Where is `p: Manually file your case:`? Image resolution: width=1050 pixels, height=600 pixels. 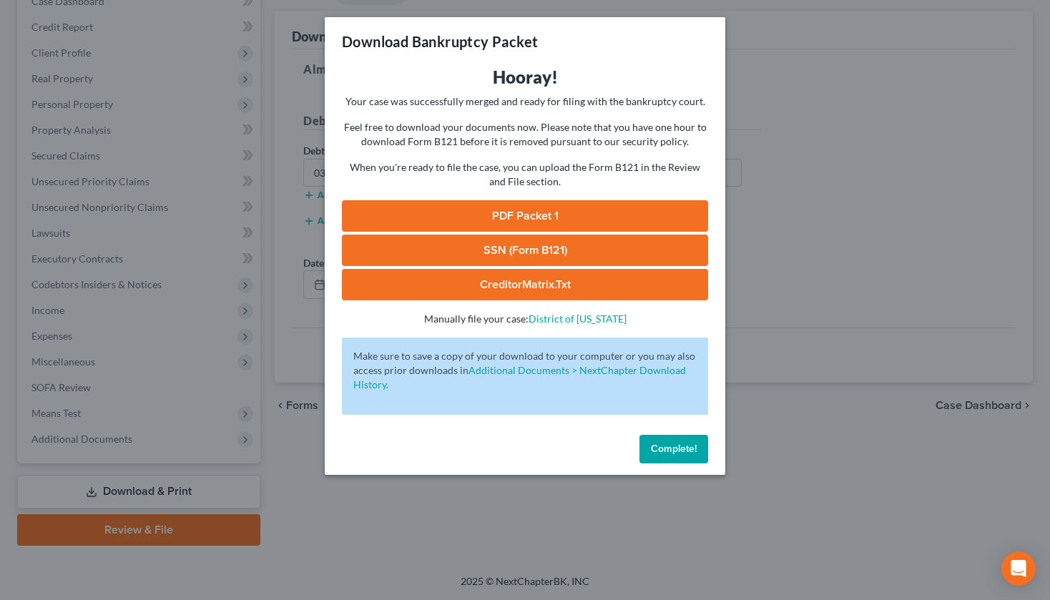 p: Manually file your case: is located at coordinates (525, 319).